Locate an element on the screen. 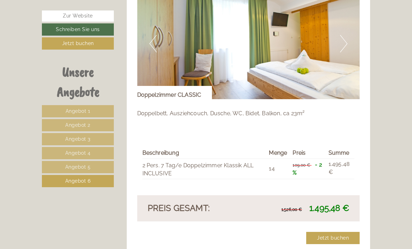 The height and width of the screenshot is (249, 412). span: 1.526,00 € is located at coordinates (292, 210).